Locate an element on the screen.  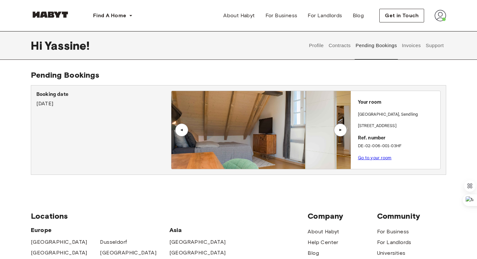
button: Pending Bookings is located at coordinates (376, 45).